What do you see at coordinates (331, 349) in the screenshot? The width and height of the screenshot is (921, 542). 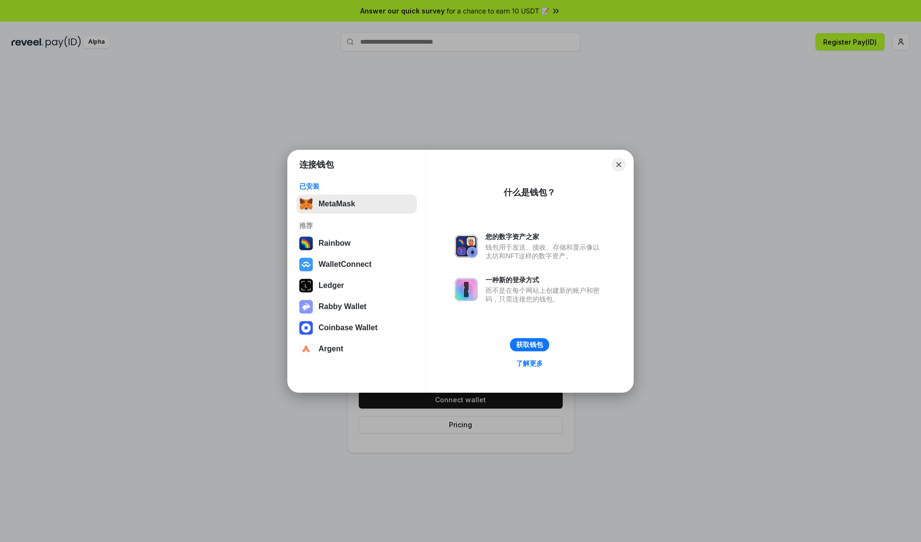 I see `div: Argent` at bounding box center [331, 349].